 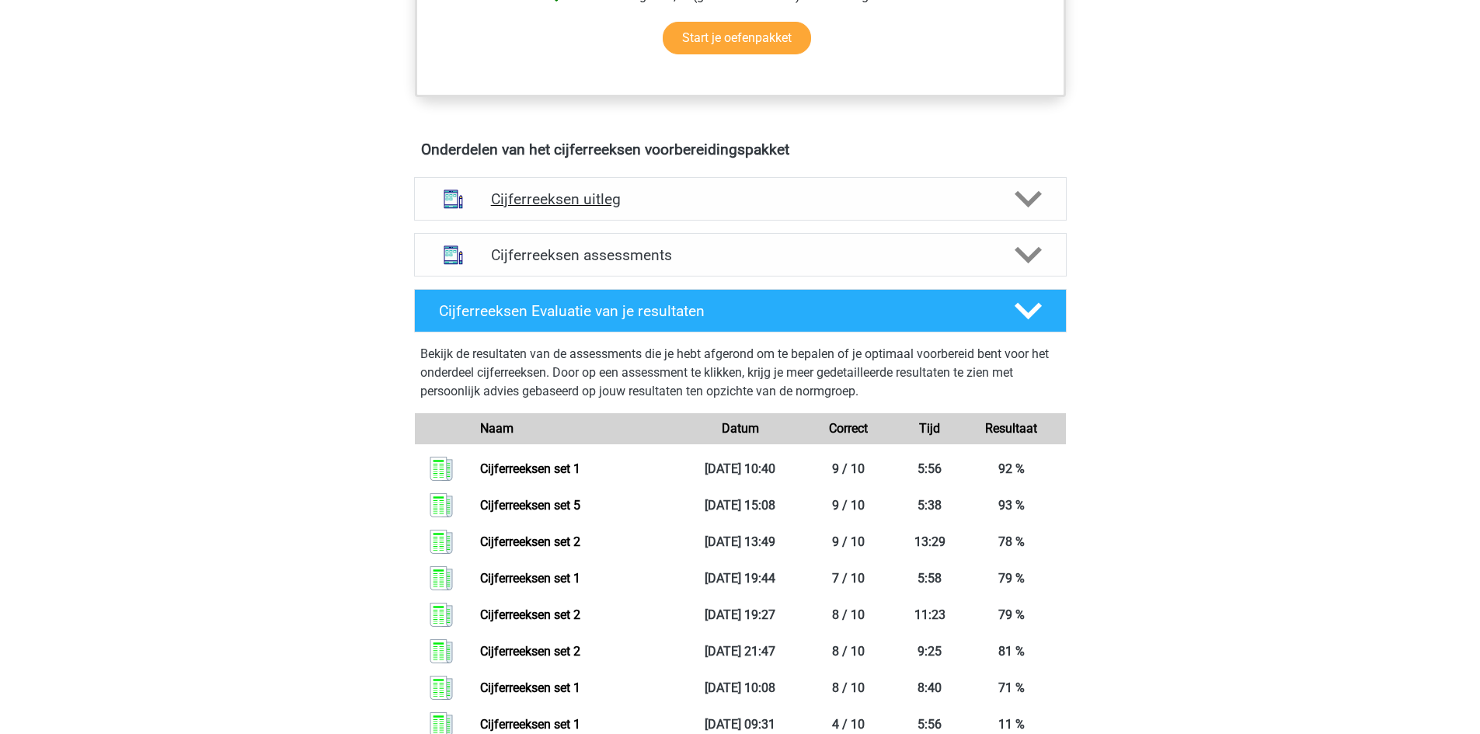 I want to click on a: Start je oefenpakket, so click(x=736, y=38).